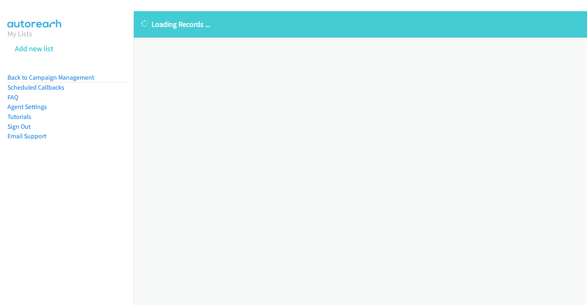  Describe the element at coordinates (19, 126) in the screenshot. I see `a: Sign Out` at that location.